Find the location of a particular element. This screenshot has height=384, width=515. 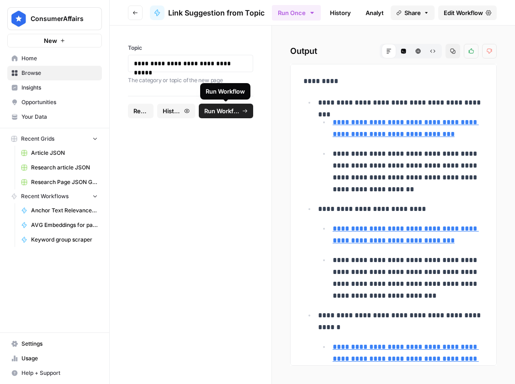

button: Workspace: ConsumerAffairs is located at coordinates (54, 19).